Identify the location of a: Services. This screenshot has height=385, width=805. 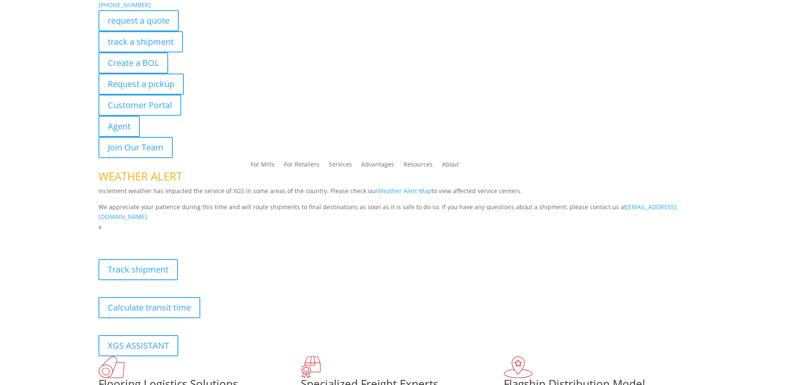
(340, 166).